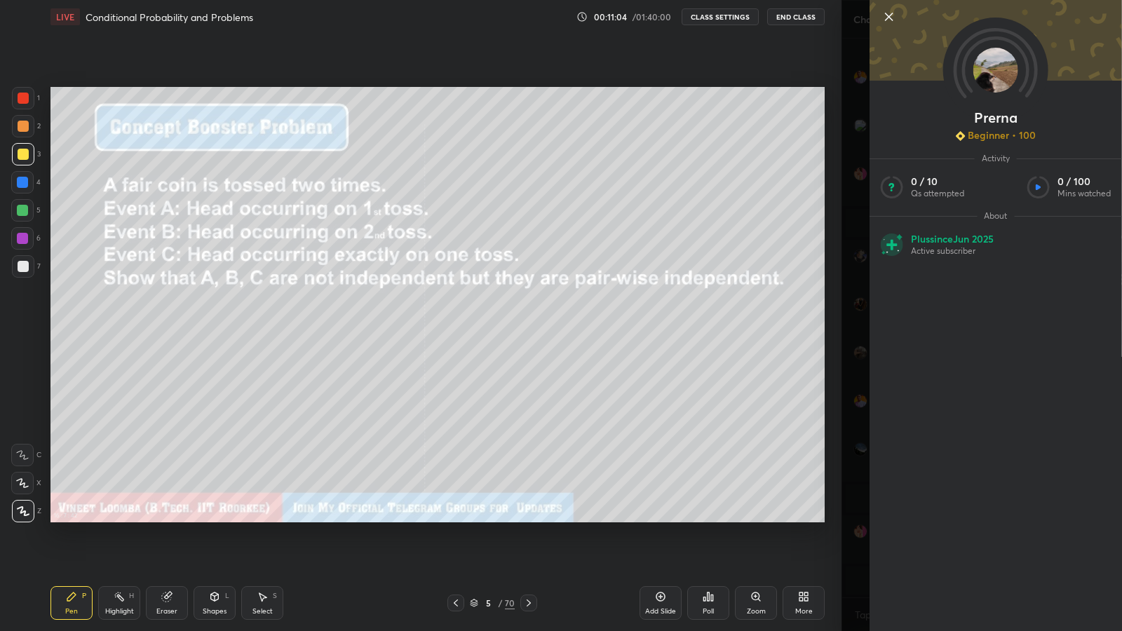 This screenshot has width=1122, height=631. What do you see at coordinates (215, 611) in the screenshot?
I see `div: Shapes` at bounding box center [215, 611].